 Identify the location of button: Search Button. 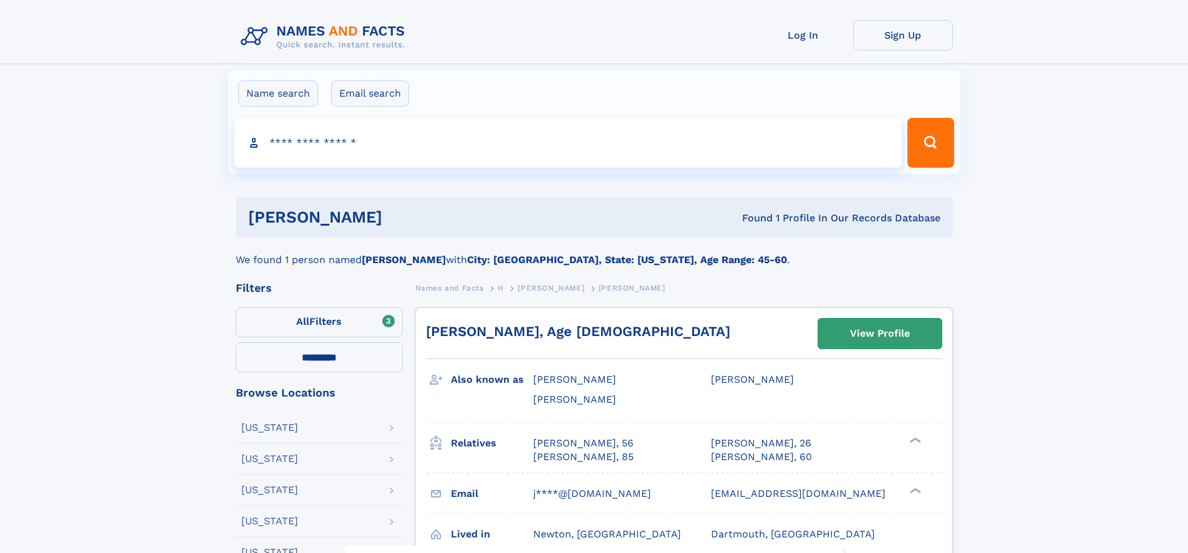
(930, 143).